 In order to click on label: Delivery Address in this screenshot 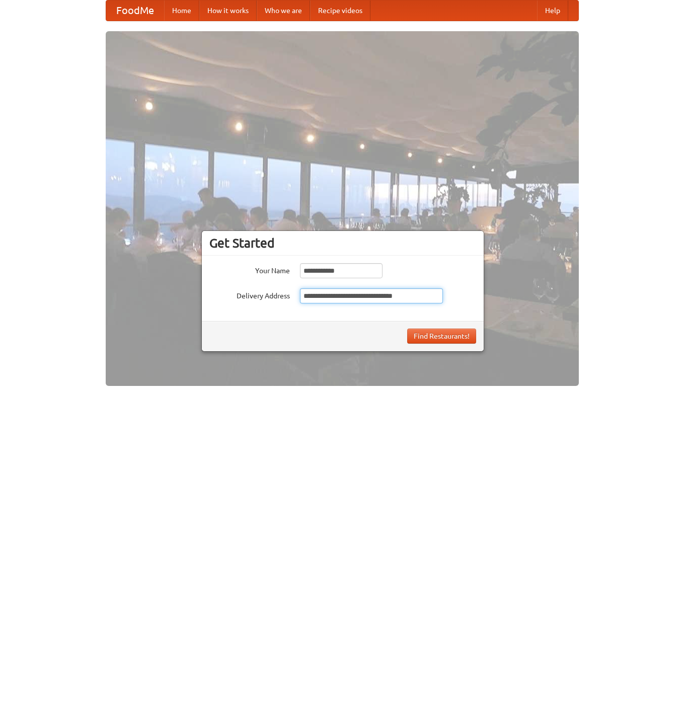, I will do `click(250, 294)`.